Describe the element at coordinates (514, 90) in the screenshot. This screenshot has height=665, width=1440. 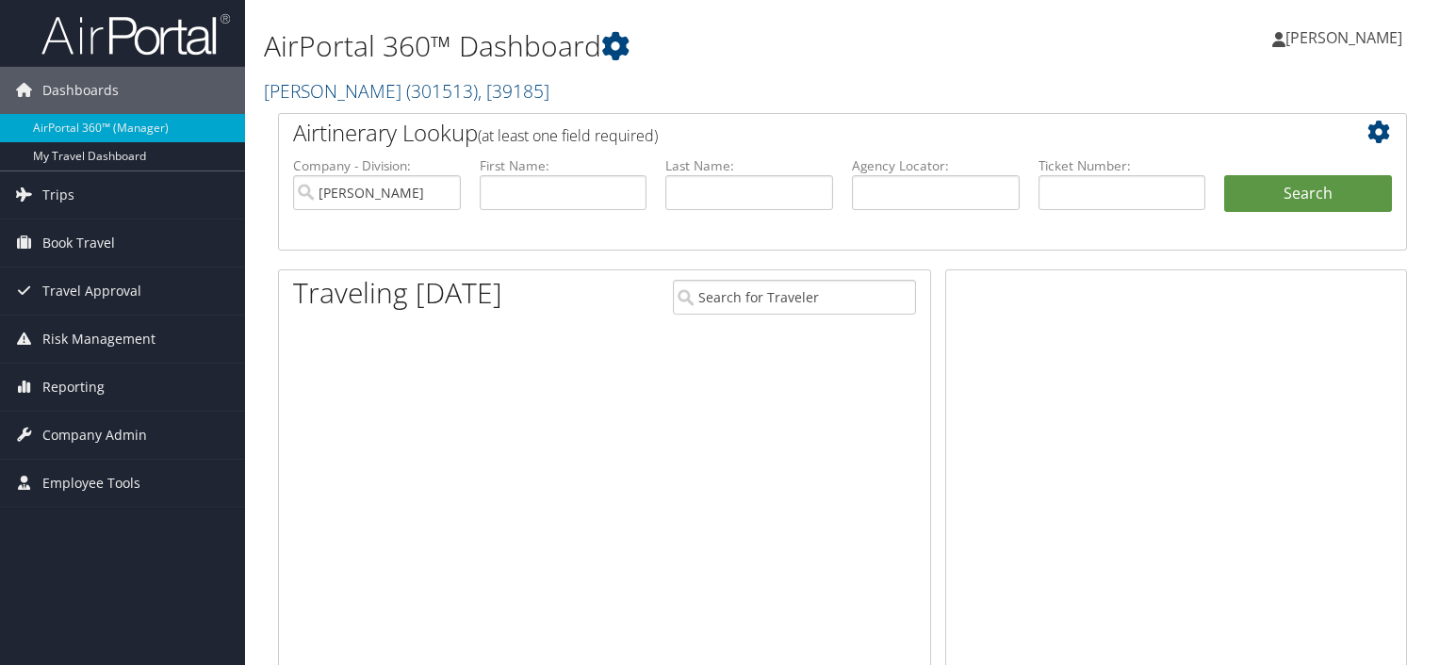
I see `span: , [ 39185 ]` at that location.